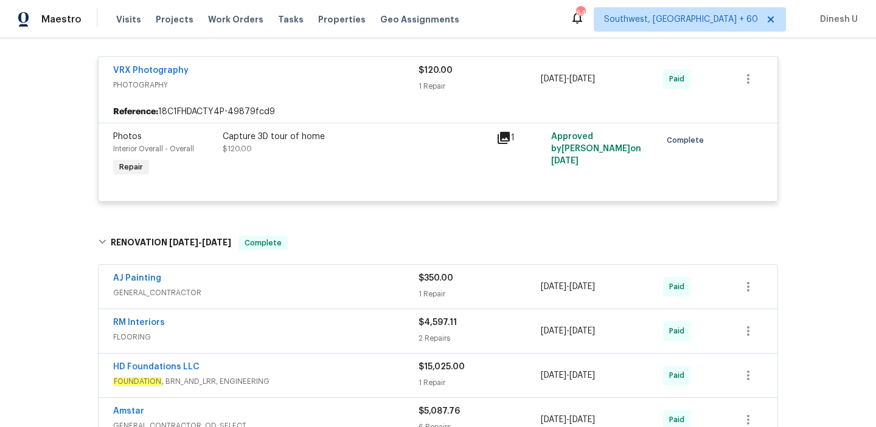 Image resolution: width=876 pixels, height=427 pixels. I want to click on a: AJ Painting, so click(137, 278).